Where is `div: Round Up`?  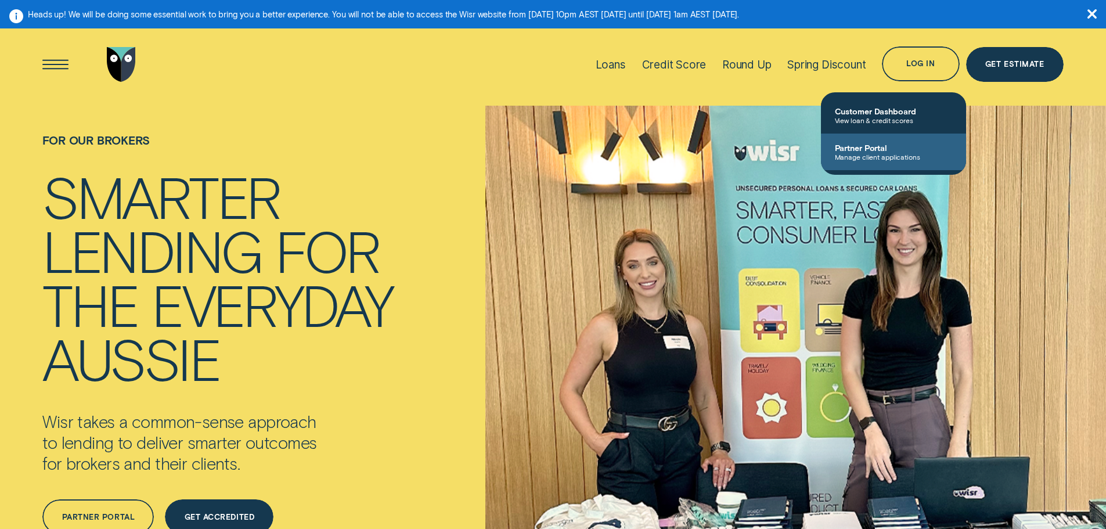
div: Round Up is located at coordinates (746, 64).